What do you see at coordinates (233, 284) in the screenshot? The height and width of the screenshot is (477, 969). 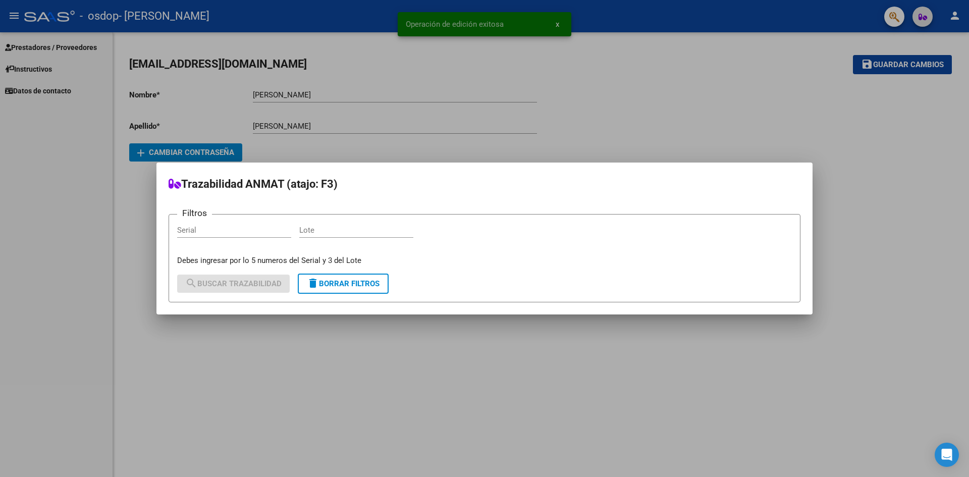 I see `button: Buscar Trazabilidad` at bounding box center [233, 284].